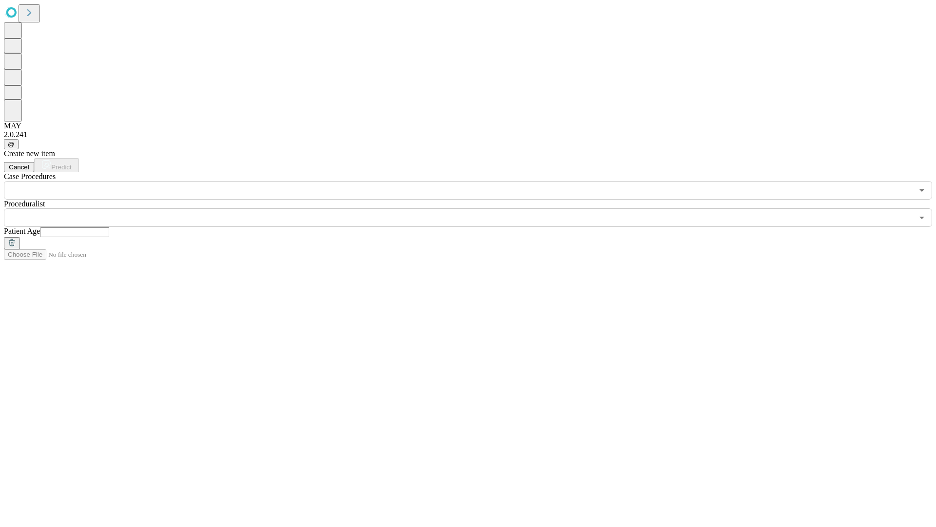  What do you see at coordinates (468, 135) in the screenshot?
I see `div: 2.0.241` at bounding box center [468, 135].